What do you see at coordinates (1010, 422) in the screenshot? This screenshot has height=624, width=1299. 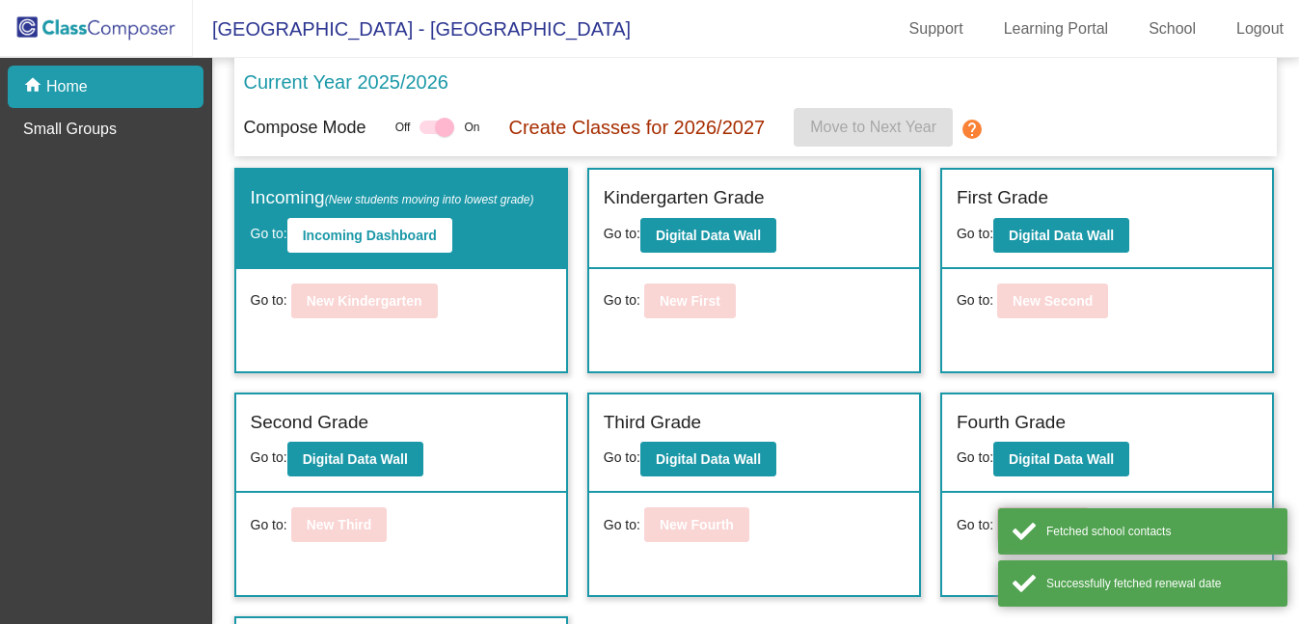 I see `label: Fourth Grade` at bounding box center [1010, 422].